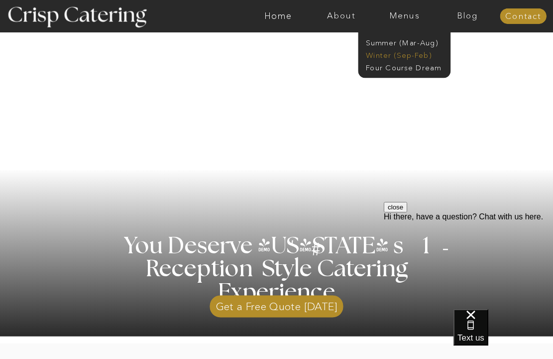 The image size is (553, 359). I want to click on span: Text us, so click(17, 28).